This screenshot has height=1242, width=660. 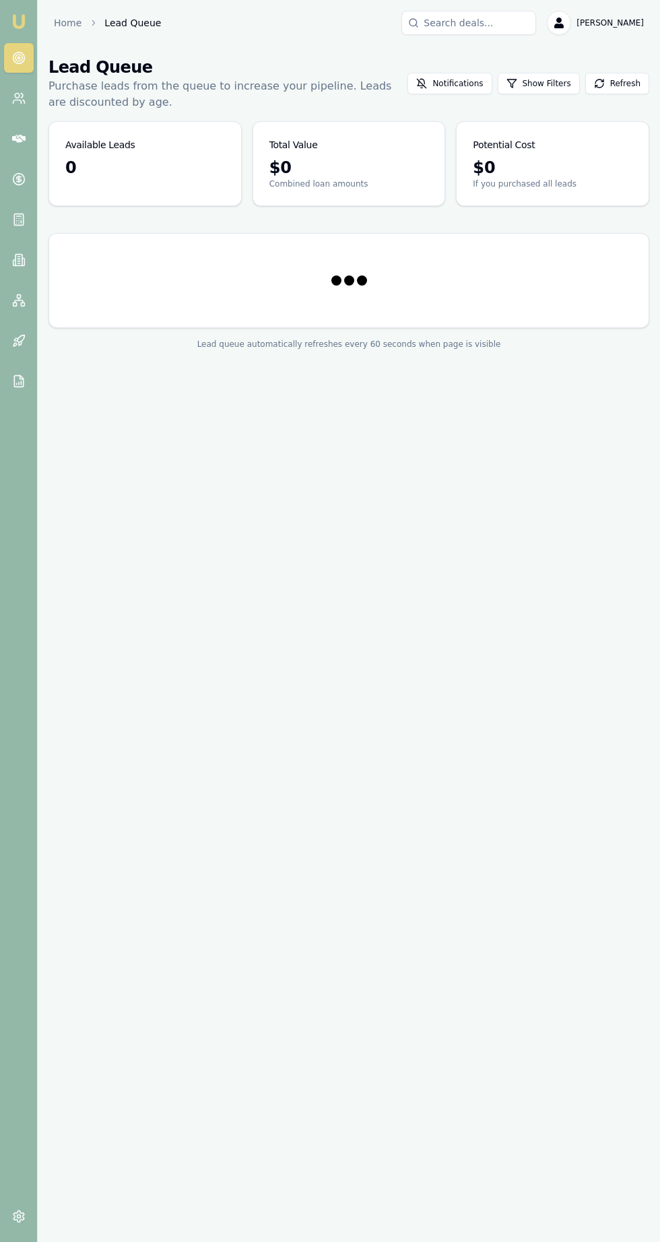 I want to click on button: Notifications, so click(x=449, y=84).